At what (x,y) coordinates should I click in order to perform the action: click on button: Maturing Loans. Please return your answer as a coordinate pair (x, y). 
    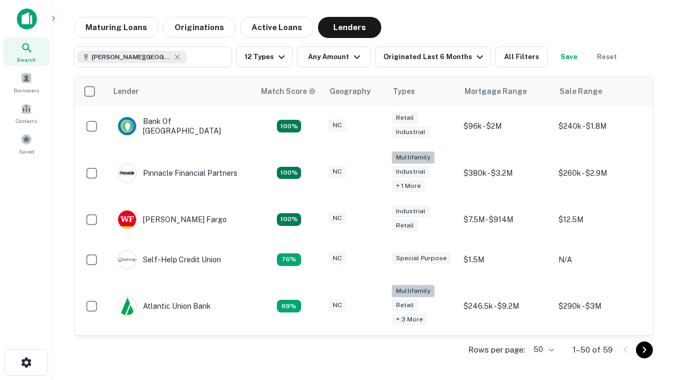
    Looking at the image, I should click on (116, 27).